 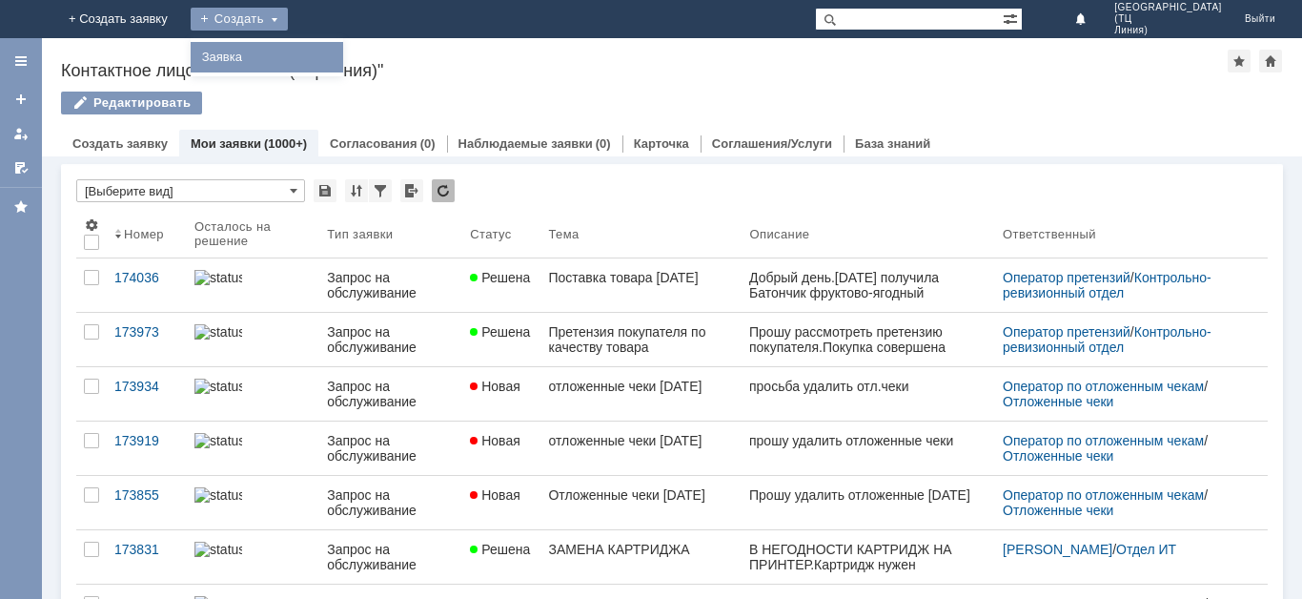 What do you see at coordinates (641, 339) in the screenshot?
I see `a: Претензия покупателя по качеству товара` at bounding box center [641, 339].